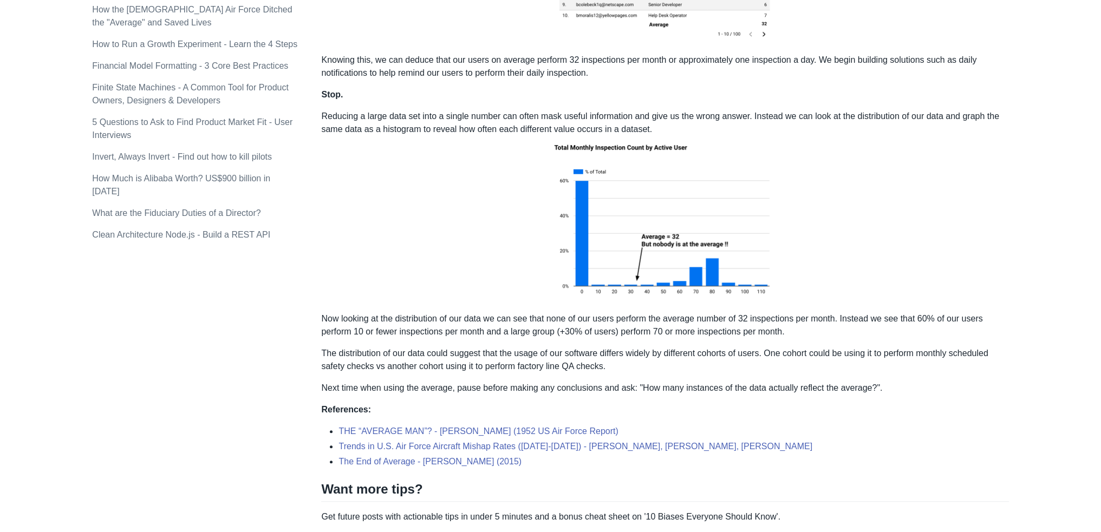  Describe the element at coordinates (192, 128) in the screenshot. I see `a: 5 Questions to Ask to Find Product Market Fit - User Interviews` at that location.